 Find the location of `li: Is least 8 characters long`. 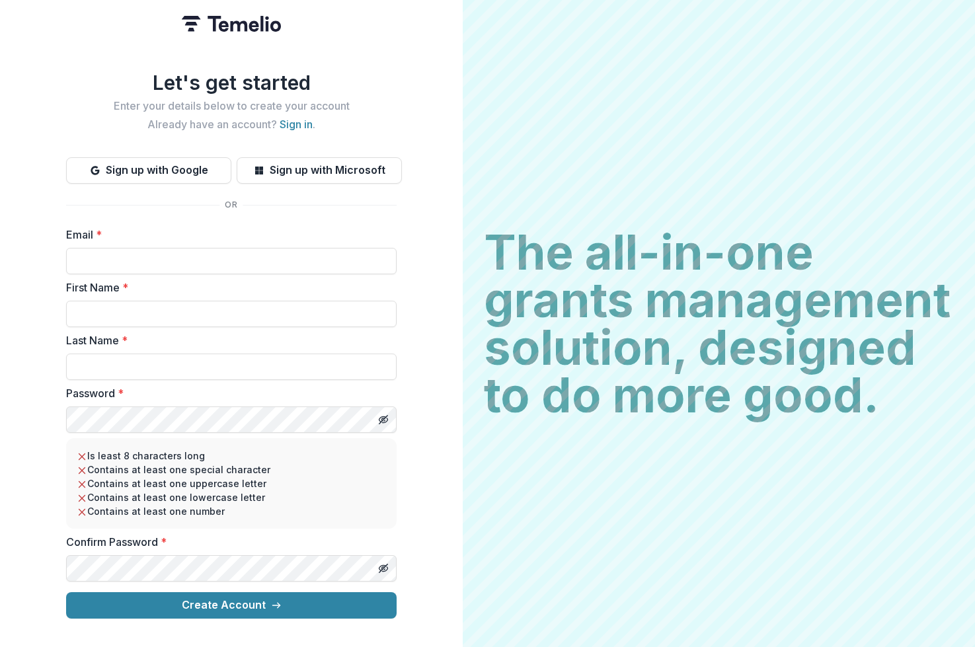

li: Is least 8 characters long is located at coordinates (231, 455).